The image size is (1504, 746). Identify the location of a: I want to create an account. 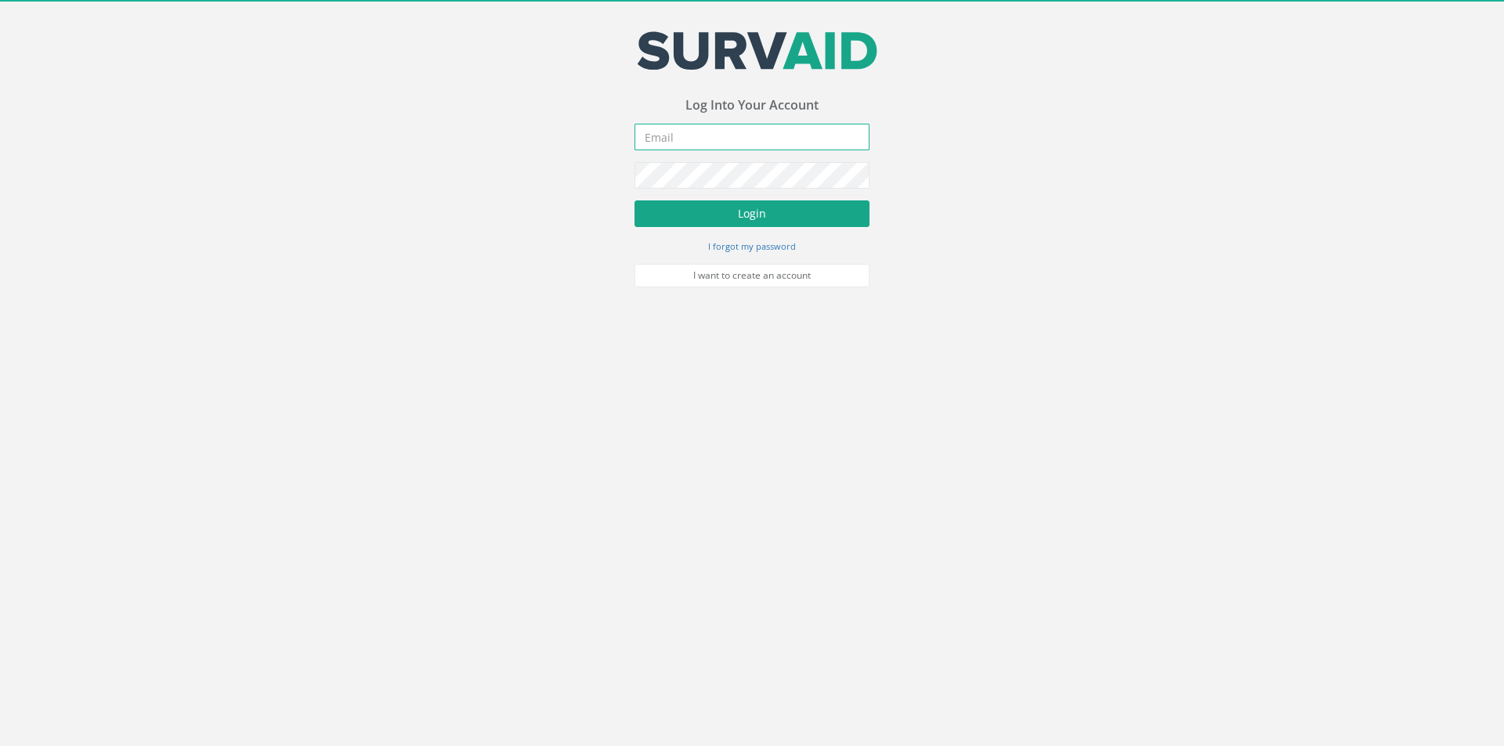
(752, 276).